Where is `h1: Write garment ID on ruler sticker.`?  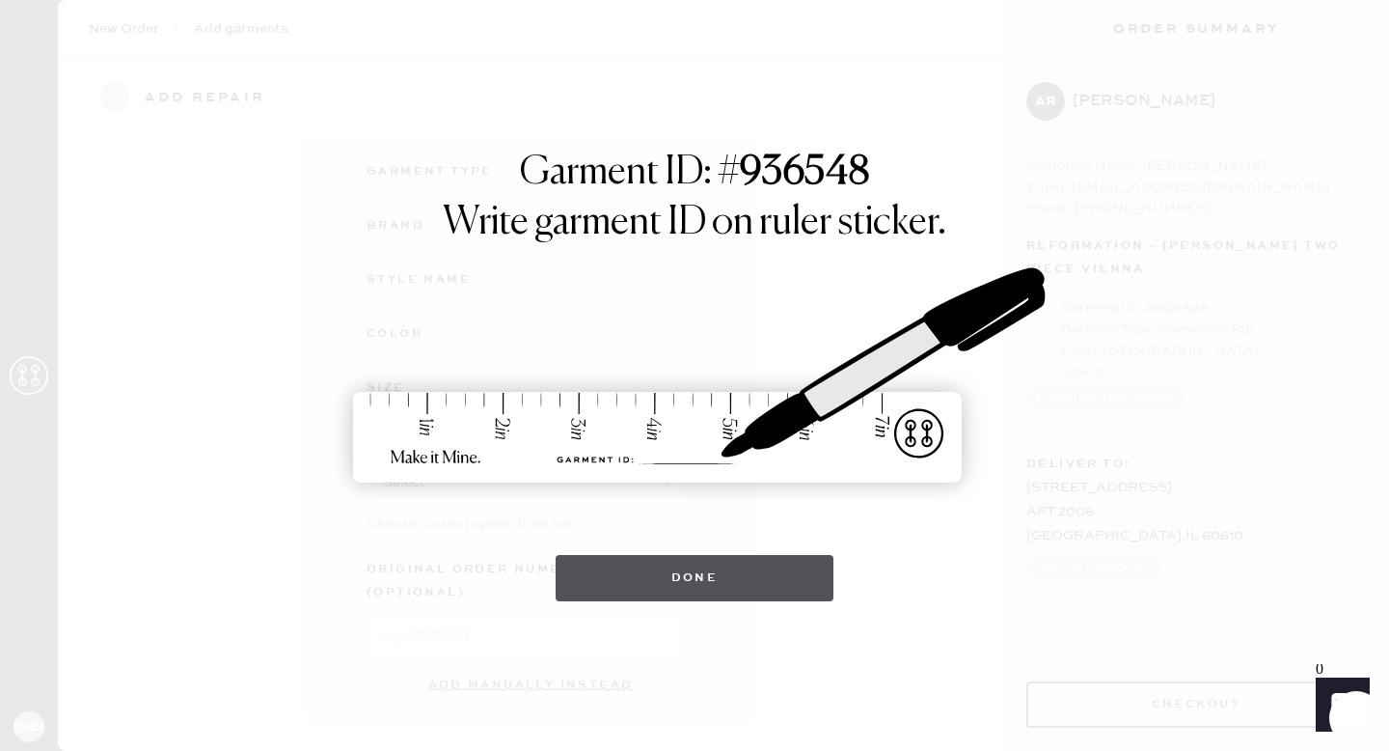
h1: Write garment ID on ruler sticker. is located at coordinates (695, 223).